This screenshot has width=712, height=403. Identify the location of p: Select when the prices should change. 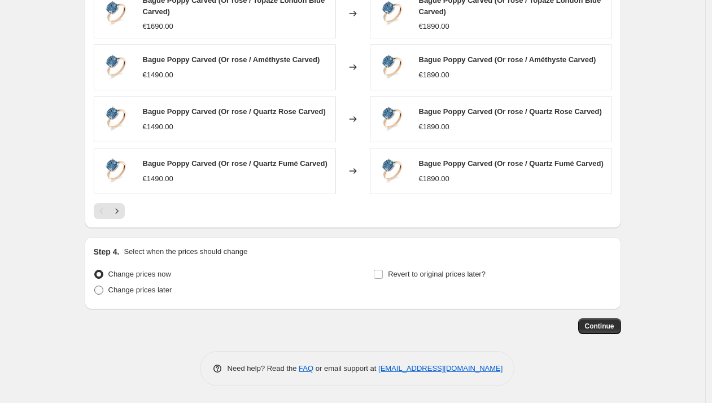
(185, 252).